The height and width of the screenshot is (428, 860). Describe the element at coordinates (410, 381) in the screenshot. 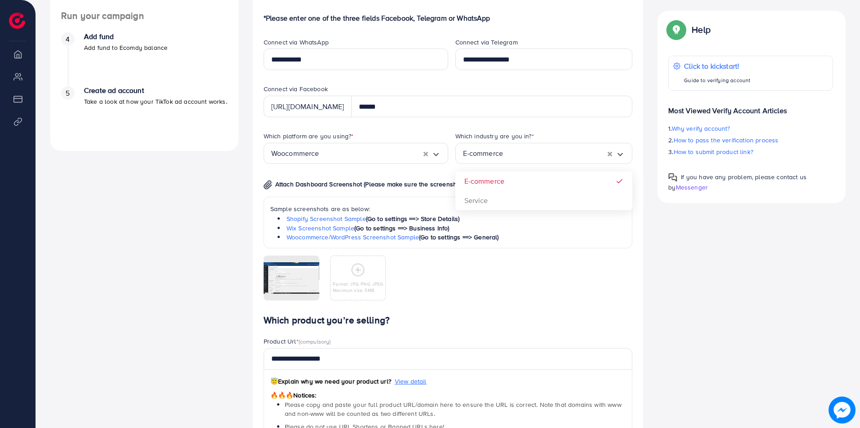

I see `span: View detail` at that location.